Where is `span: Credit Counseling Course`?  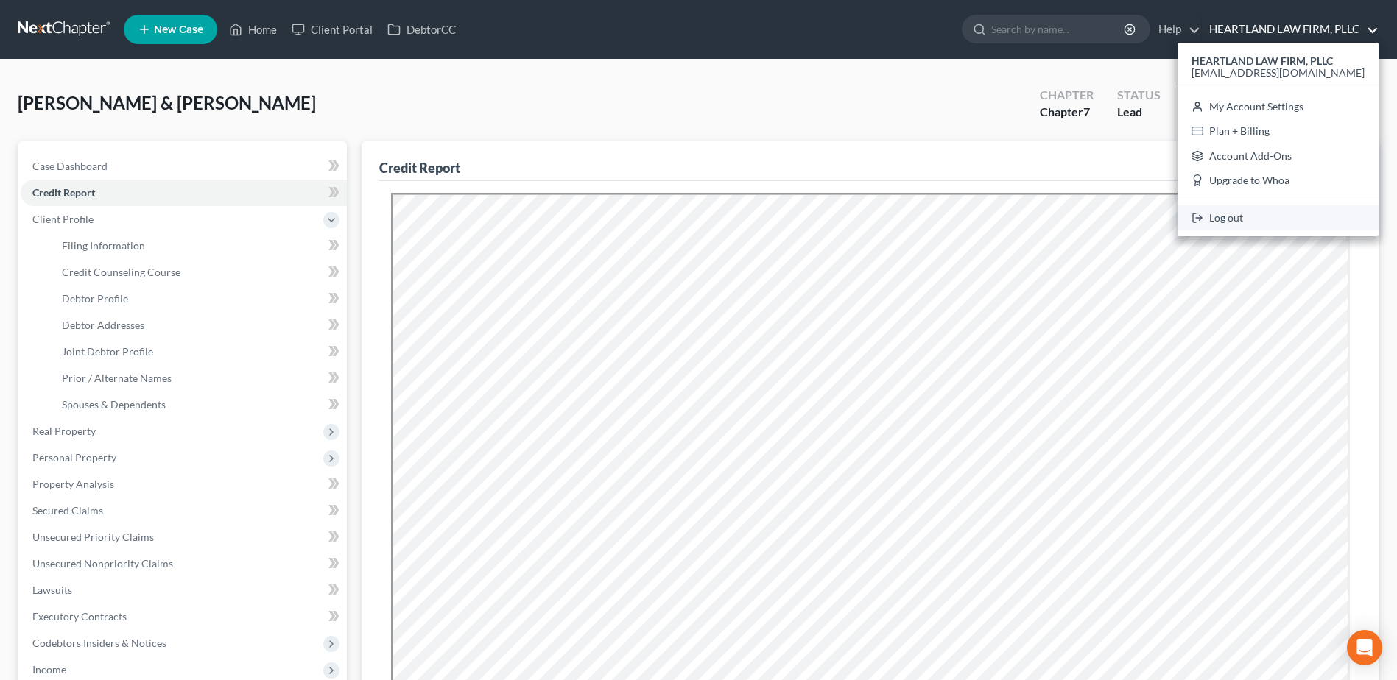
span: Credit Counseling Course is located at coordinates (121, 272).